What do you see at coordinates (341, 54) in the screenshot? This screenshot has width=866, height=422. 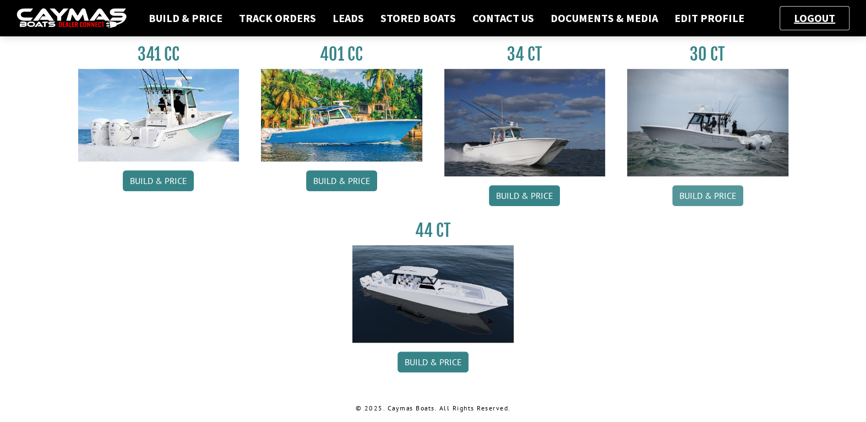 I see `h3: 401 CC` at bounding box center [341, 54].